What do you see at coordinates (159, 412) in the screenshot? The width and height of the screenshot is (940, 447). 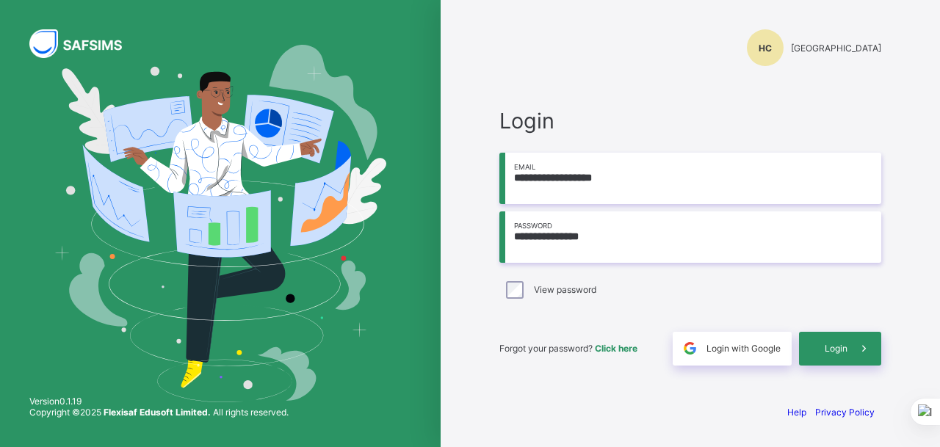 I see `span: Copyright © 2025 All rights reserved.` at bounding box center [159, 412].